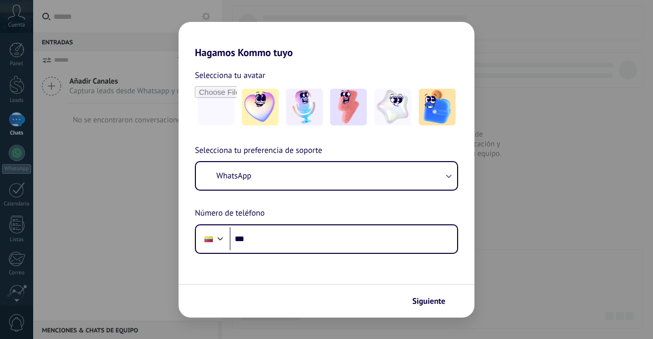  Describe the element at coordinates (393, 107) in the screenshot. I see `img: -4.jpeg` at that location.